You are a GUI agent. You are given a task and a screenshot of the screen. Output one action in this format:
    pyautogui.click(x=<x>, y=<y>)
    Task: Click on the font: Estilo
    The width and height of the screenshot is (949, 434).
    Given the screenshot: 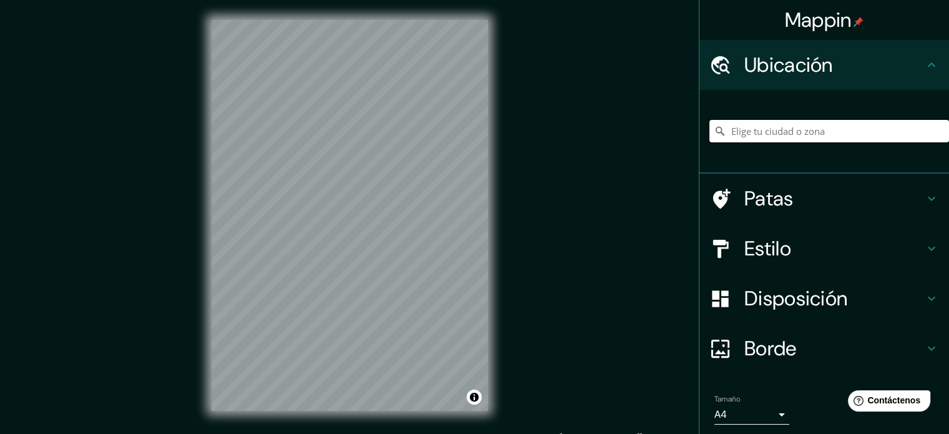 What is the action you would take?
    pyautogui.click(x=767, y=248)
    